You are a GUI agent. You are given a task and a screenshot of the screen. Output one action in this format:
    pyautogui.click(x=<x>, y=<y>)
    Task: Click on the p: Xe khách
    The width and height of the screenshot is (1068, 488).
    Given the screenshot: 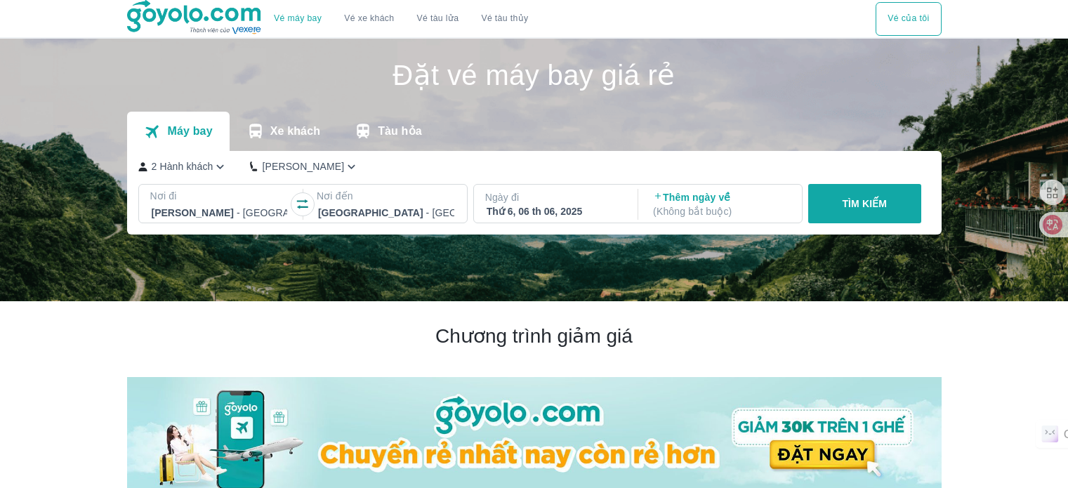 What is the action you would take?
    pyautogui.click(x=295, y=131)
    